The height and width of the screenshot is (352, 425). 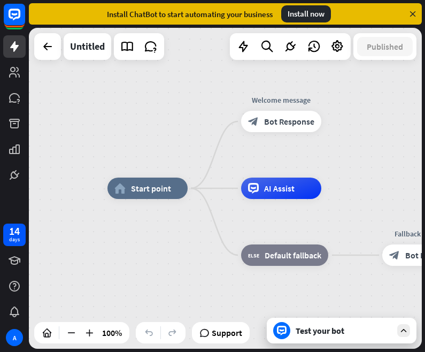 What do you see at coordinates (289, 121) in the screenshot?
I see `span: Bot Response` at bounding box center [289, 121].